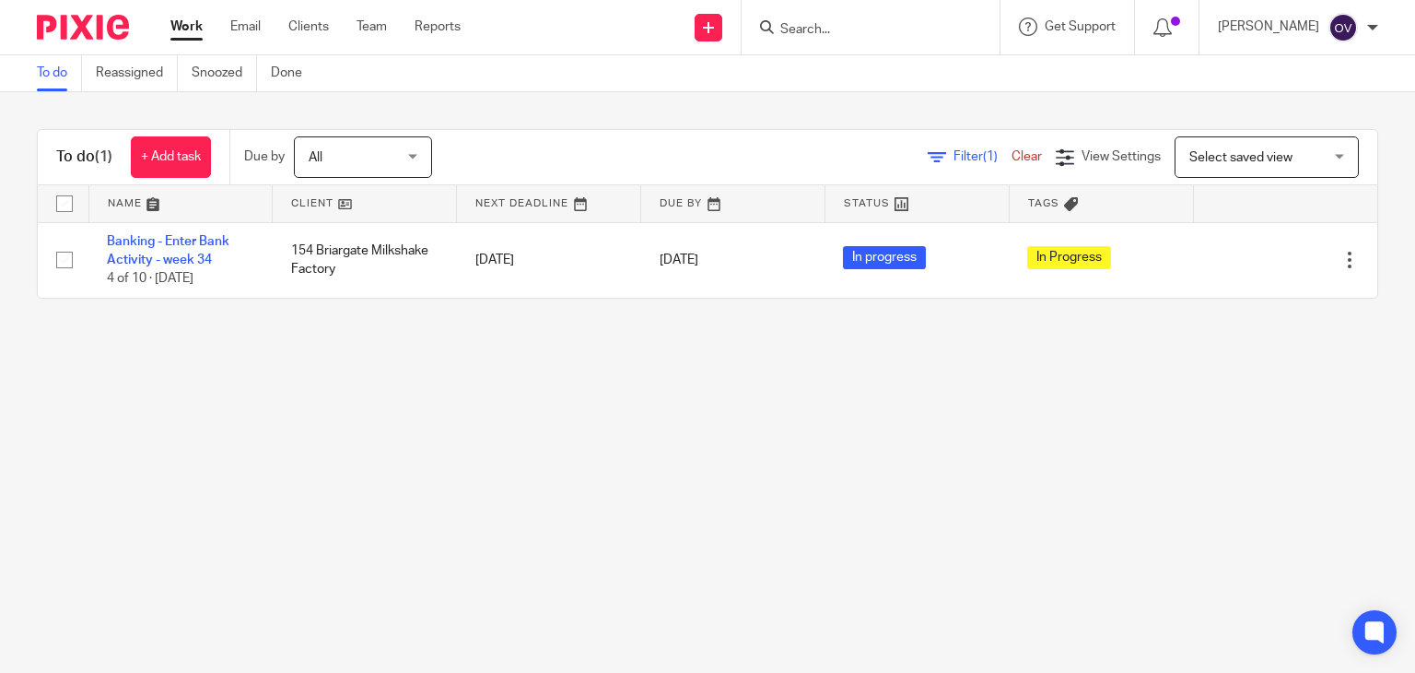 The width and height of the screenshot is (1415, 673). Describe the element at coordinates (884, 257) in the screenshot. I see `span: In progress` at that location.